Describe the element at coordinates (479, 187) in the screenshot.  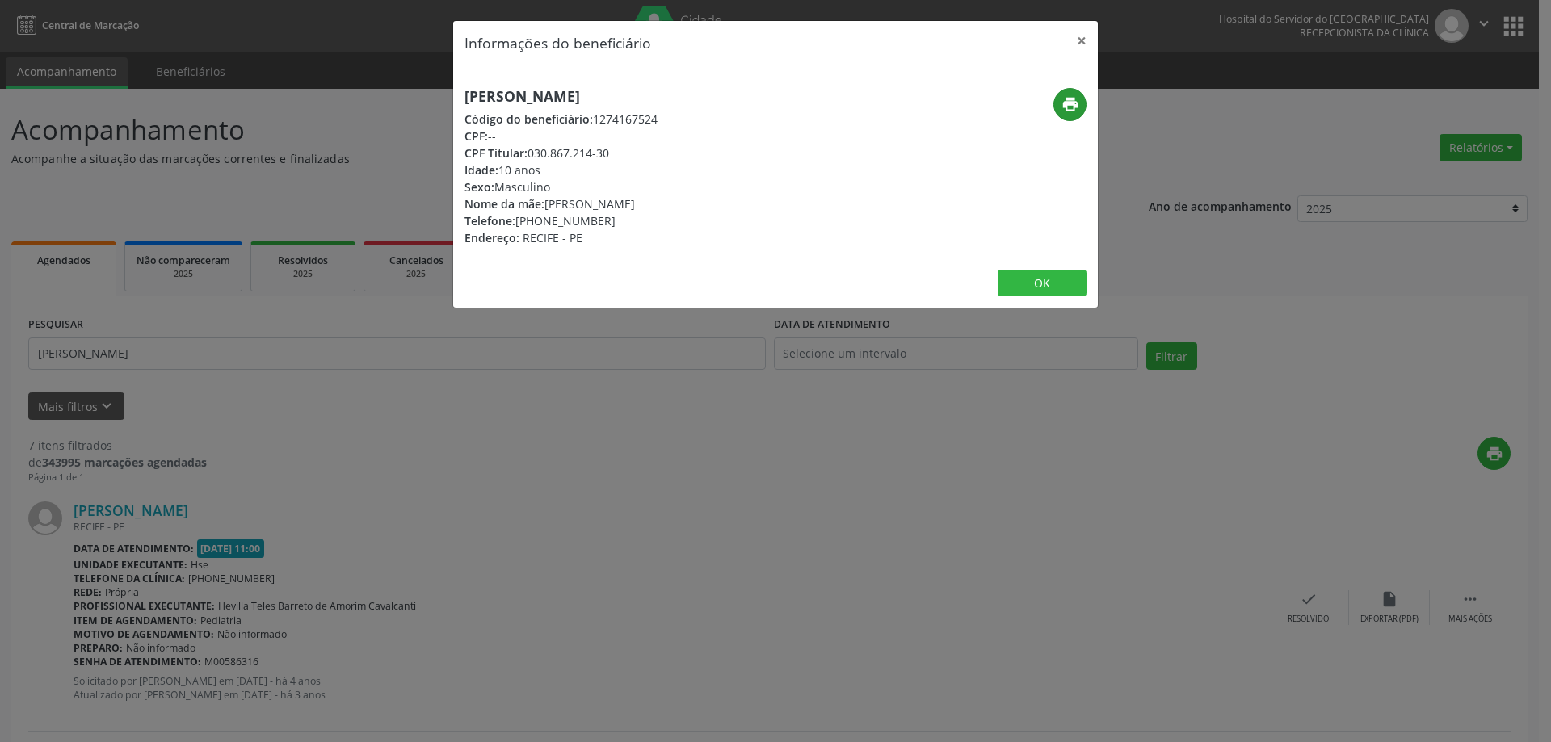
I see `span: Sexo:` at that location.